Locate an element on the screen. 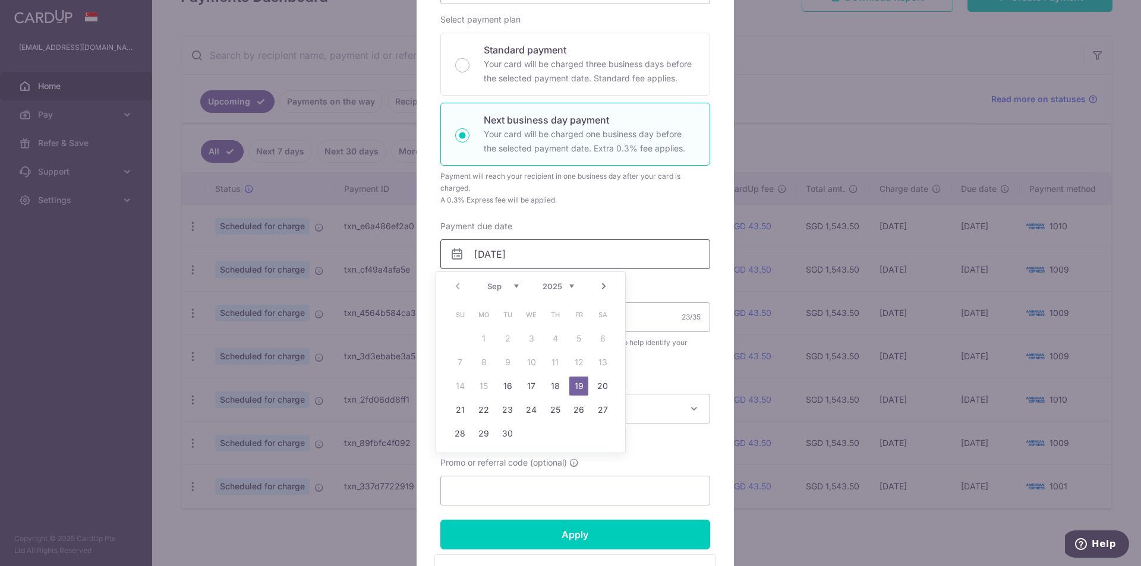  a: 29 is located at coordinates (484, 434).